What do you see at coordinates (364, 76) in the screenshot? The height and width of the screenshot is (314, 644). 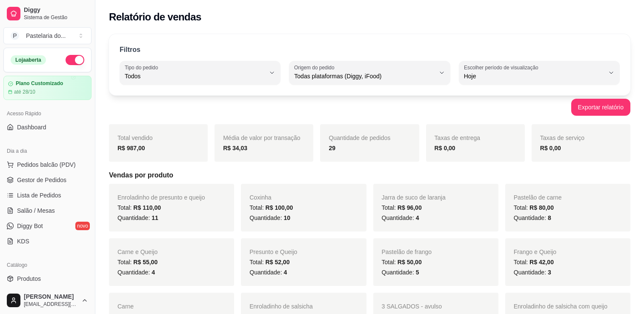 I see `span: Todas plataformas (Diggy, iFood)` at bounding box center [364, 76].